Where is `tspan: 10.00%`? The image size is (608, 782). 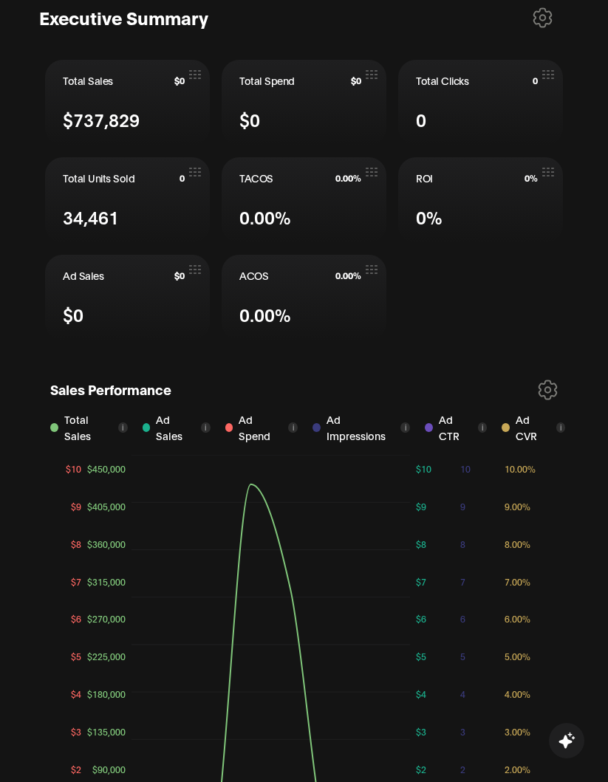 tspan: 10.00% is located at coordinates (520, 468).